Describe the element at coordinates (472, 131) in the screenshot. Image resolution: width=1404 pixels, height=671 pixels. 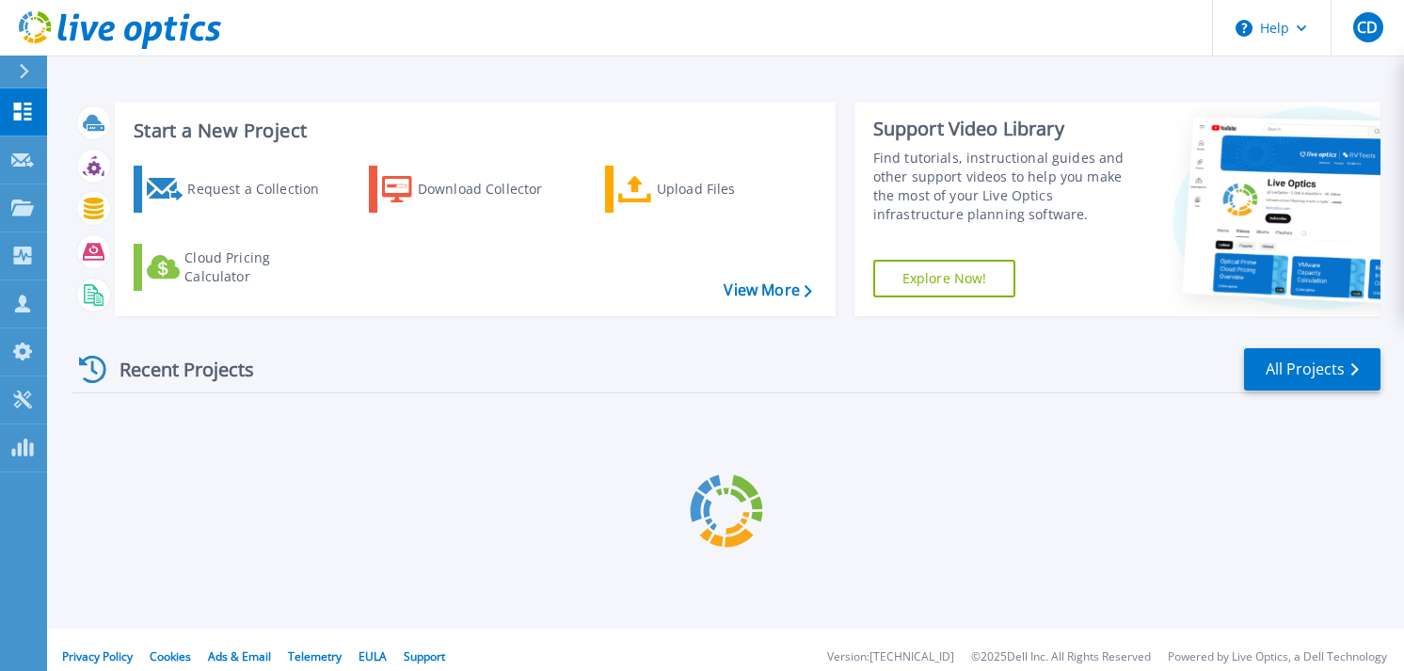
I see `h3: Start a New Project` at that location.